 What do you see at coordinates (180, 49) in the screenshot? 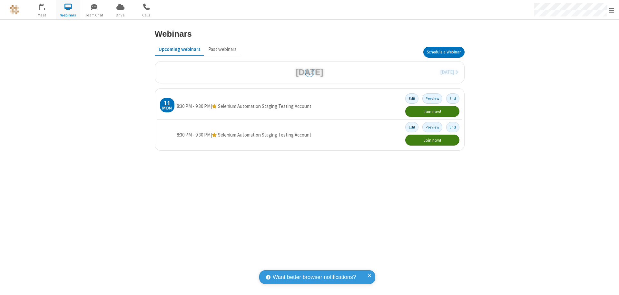
I see `button: Upcoming webinars` at bounding box center [180, 49].